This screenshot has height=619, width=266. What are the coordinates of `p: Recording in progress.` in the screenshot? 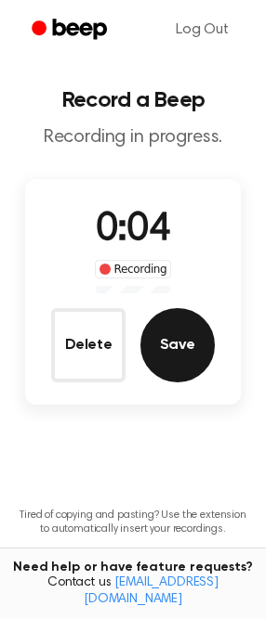 It's located at (133, 137).